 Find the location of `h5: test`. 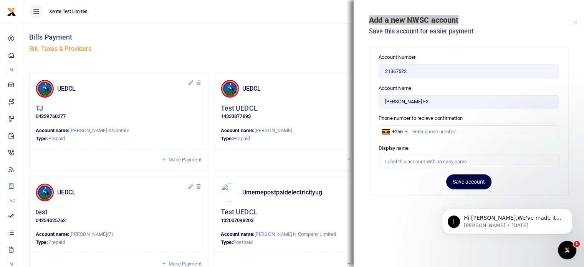

h5: test is located at coordinates (41, 212).